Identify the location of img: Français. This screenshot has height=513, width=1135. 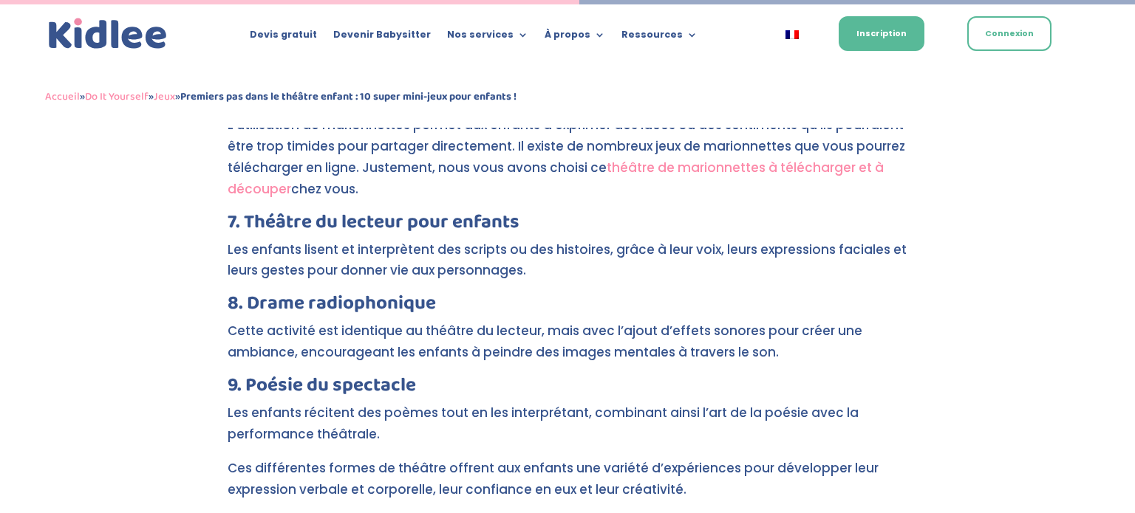
(792, 35).